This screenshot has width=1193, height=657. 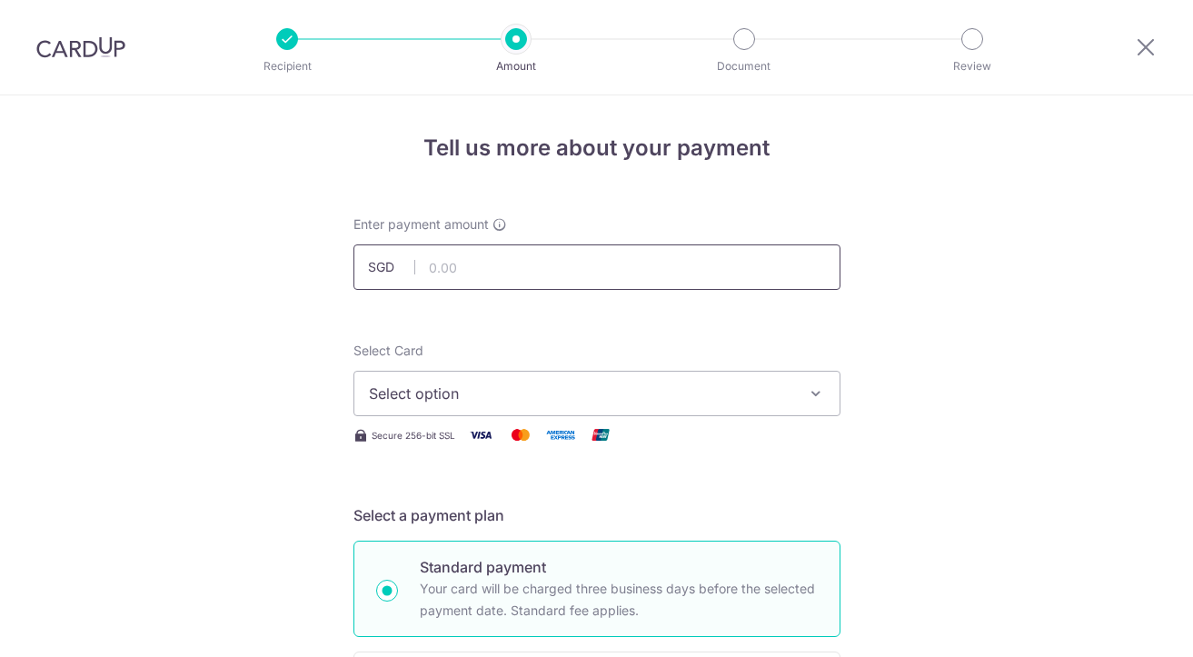 I want to click on button: Select option, so click(x=597, y=393).